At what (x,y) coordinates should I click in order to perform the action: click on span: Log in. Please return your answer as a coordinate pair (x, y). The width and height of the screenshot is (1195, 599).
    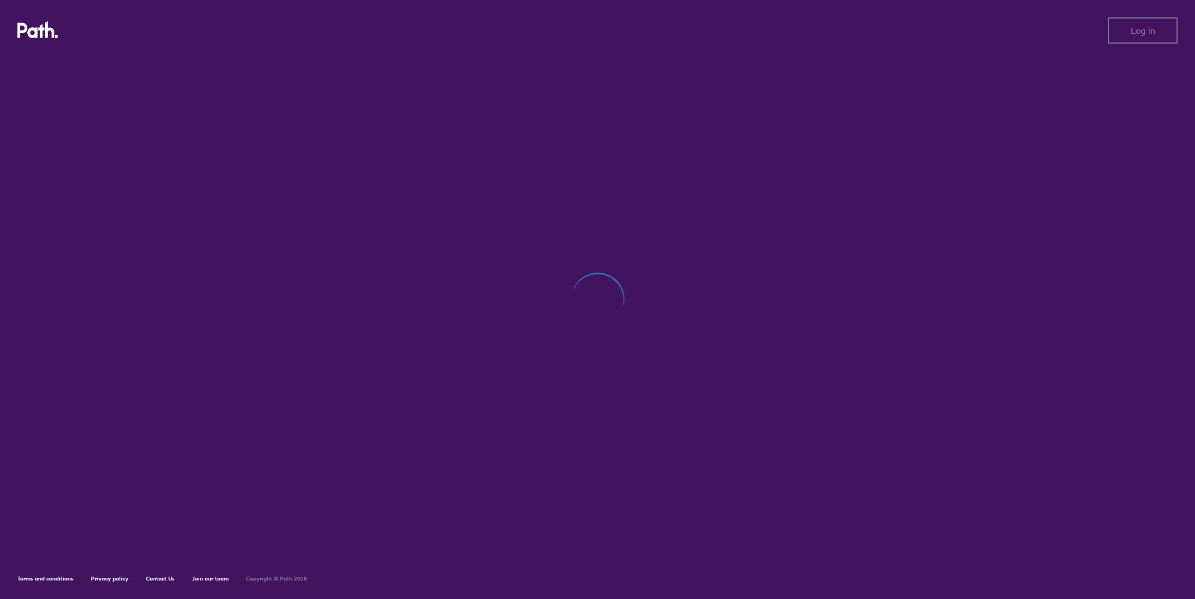
    Looking at the image, I should click on (1143, 30).